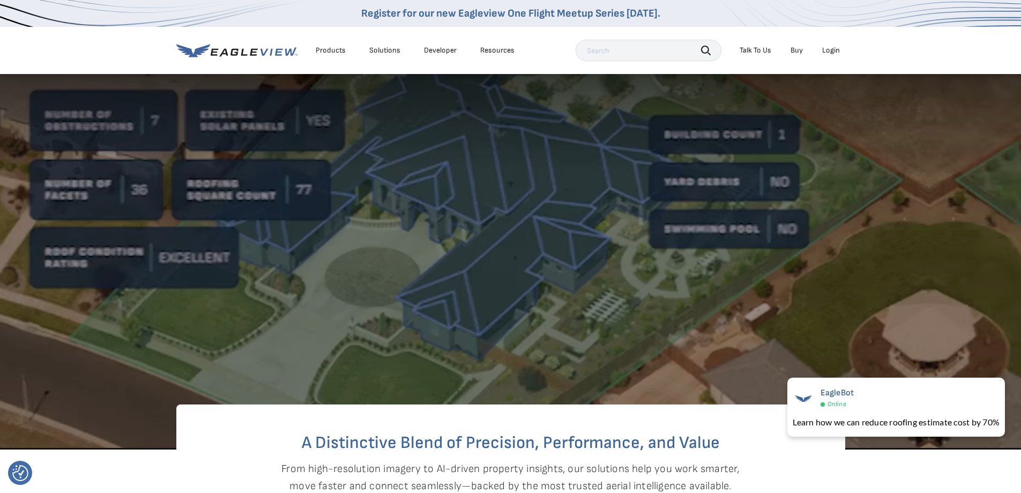  What do you see at coordinates (649, 50) in the screenshot?
I see `input: Search` at bounding box center [649, 50].